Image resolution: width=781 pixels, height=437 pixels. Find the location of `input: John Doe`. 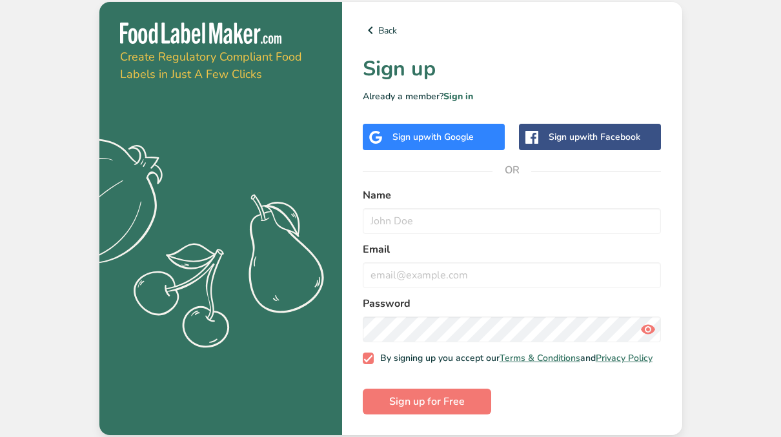

input: John Doe is located at coordinates (512, 221).